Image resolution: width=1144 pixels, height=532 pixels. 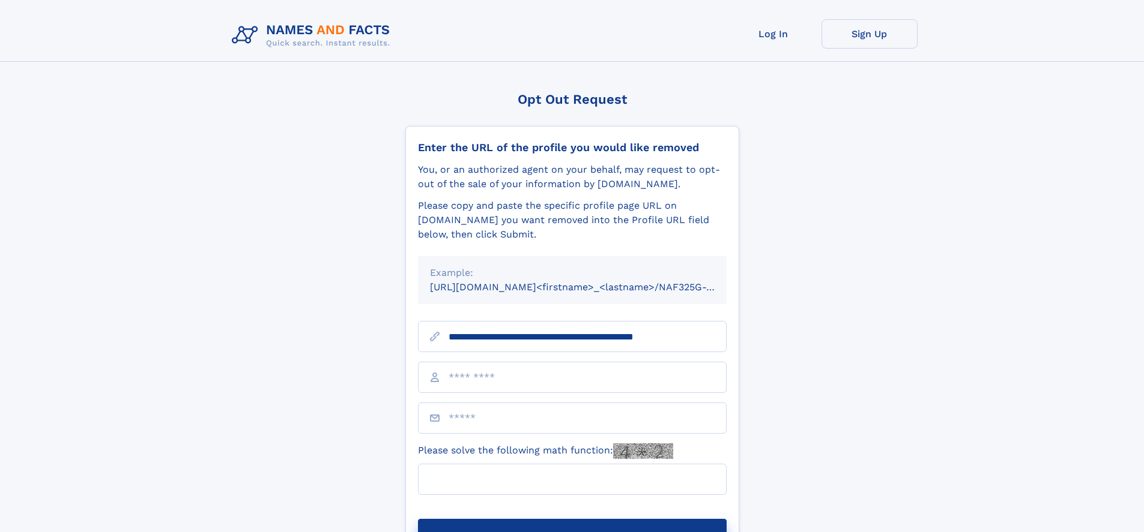 I want to click on div: You, or an authorized agent on your behalf, may request to opt-out of the sale of your informatio..., so click(x=572, y=177).